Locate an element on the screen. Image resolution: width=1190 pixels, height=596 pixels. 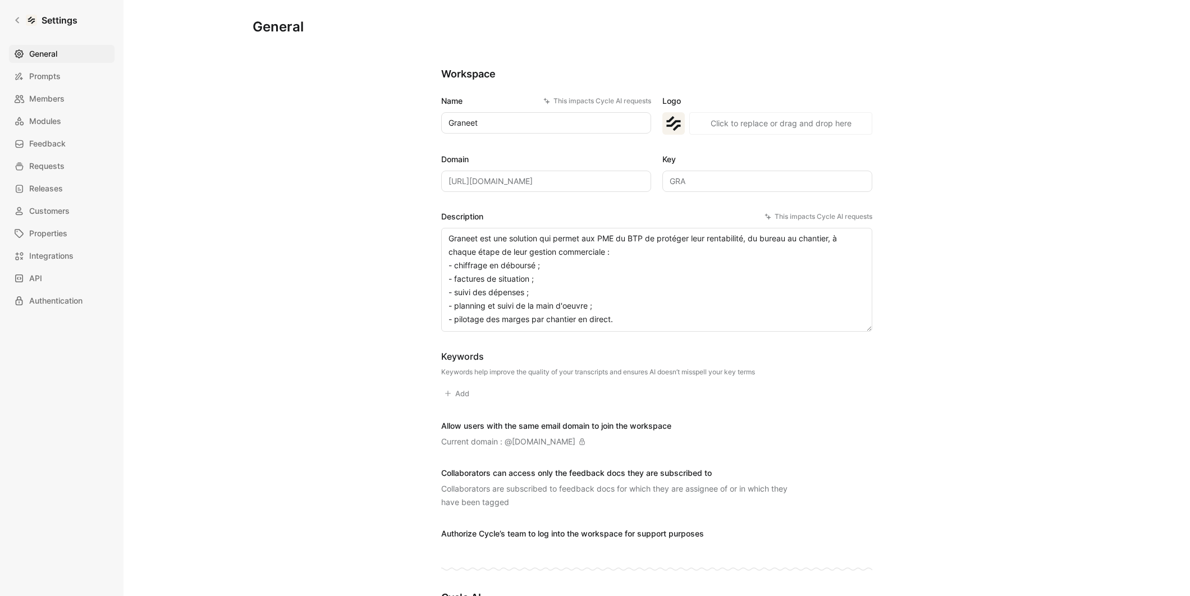
label: Logo is located at coordinates (767, 101).